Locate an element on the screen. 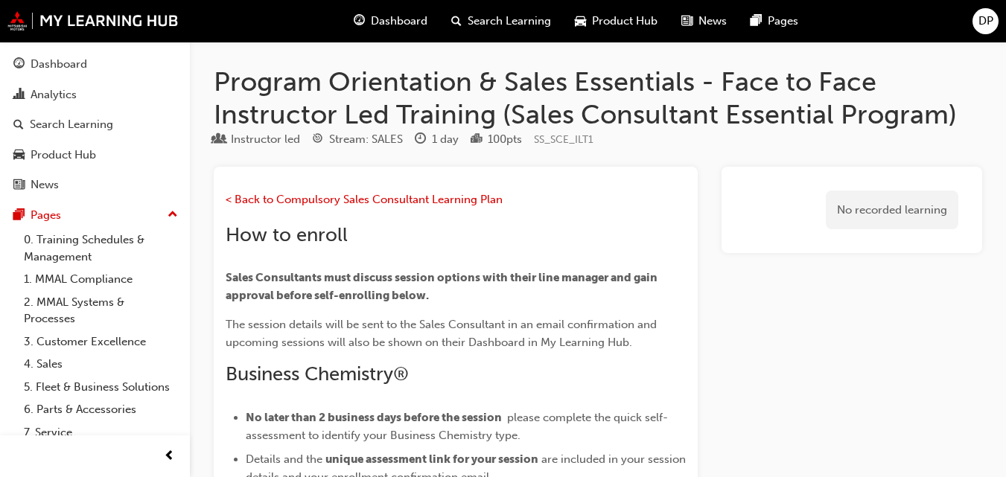 The width and height of the screenshot is (1006, 477). span: Learning resource code is located at coordinates (564, 139).